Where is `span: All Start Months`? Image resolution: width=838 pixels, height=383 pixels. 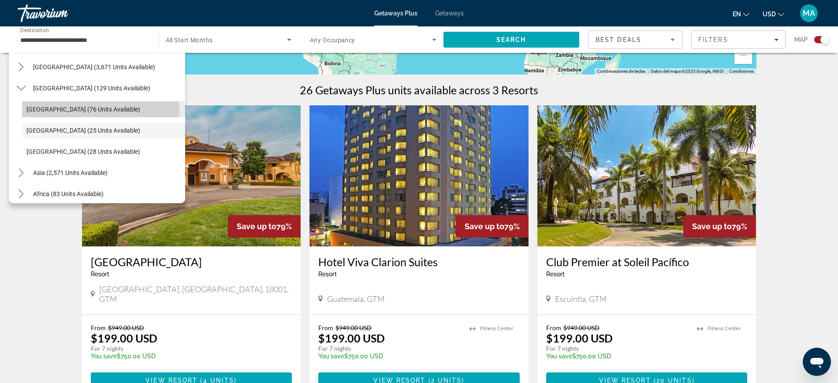
span: All Start Months is located at coordinates (189, 40).